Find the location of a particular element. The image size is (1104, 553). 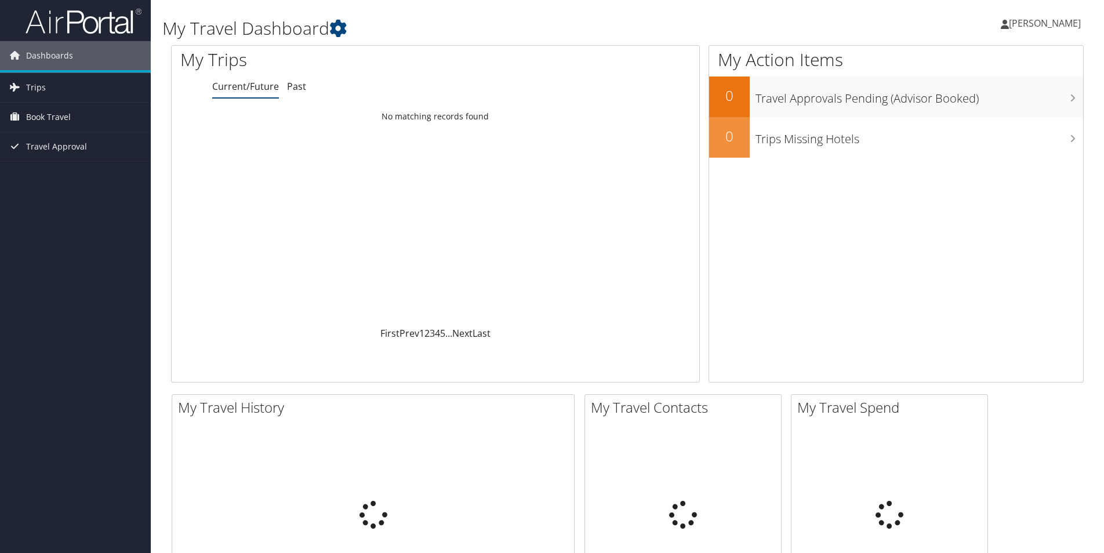

a: Prev is located at coordinates (409, 333).